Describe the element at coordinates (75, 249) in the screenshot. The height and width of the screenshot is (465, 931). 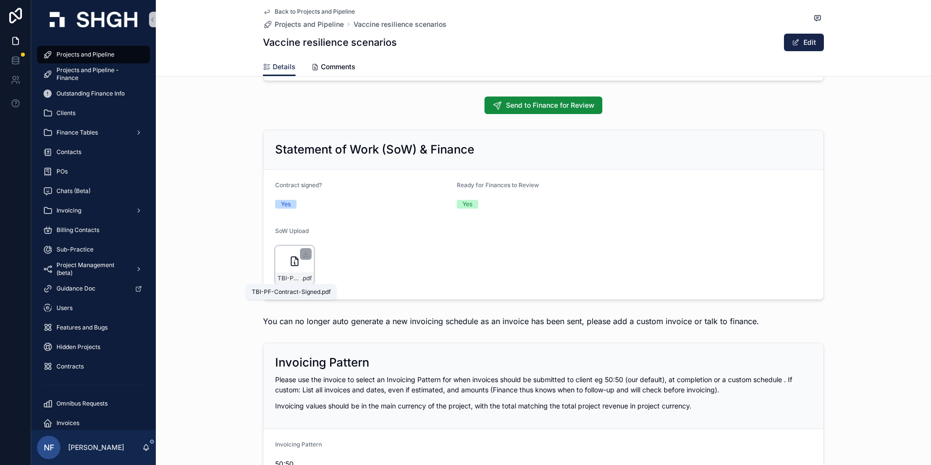
I see `span: Sub-Practice` at that location.